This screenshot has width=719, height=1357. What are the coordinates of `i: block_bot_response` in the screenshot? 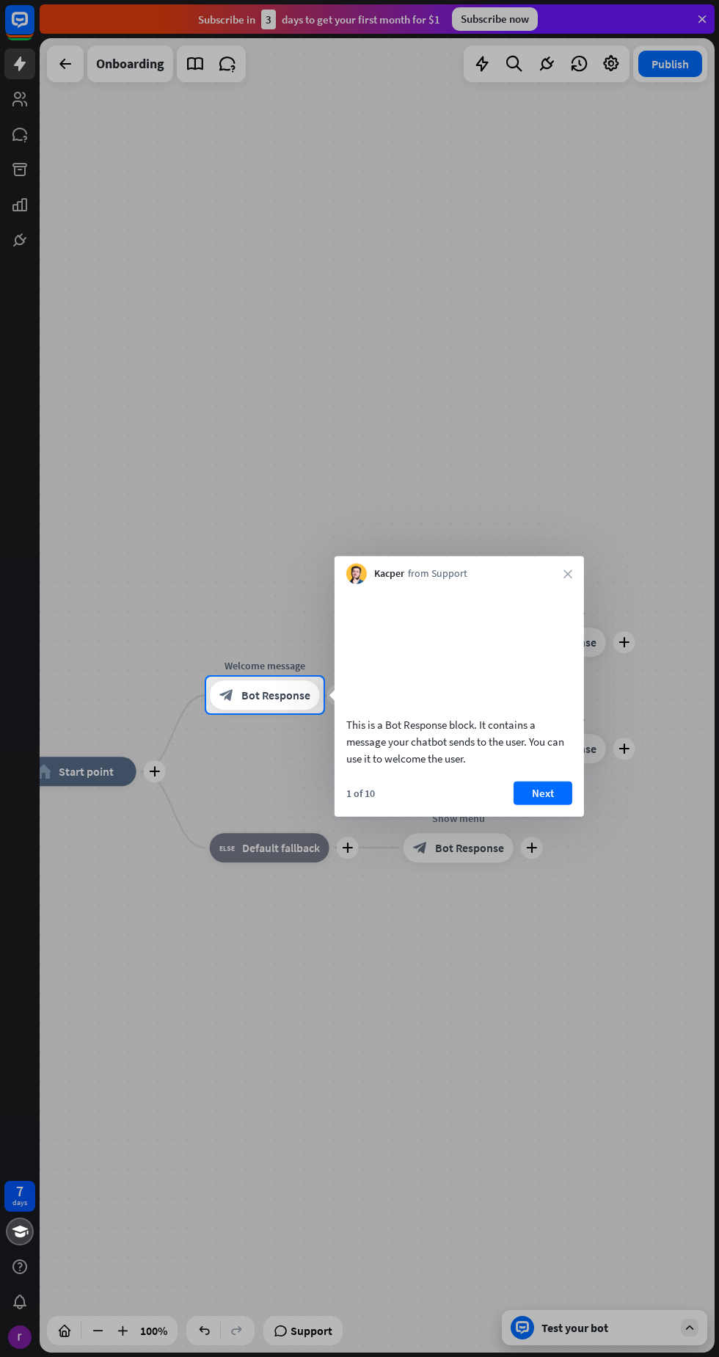 It's located at (227, 696).